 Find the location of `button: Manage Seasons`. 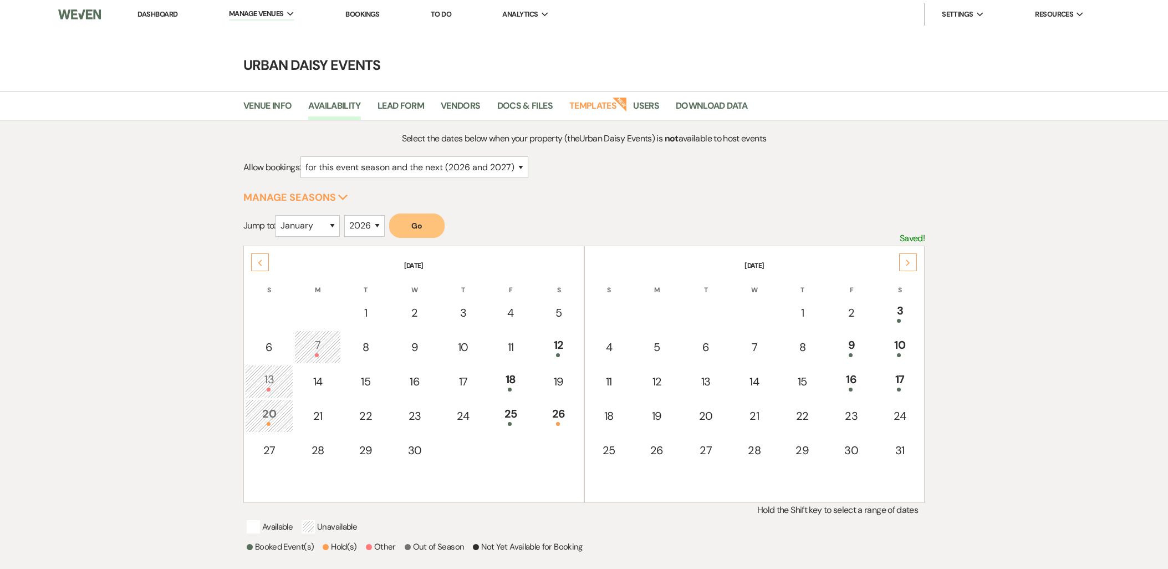

button: Manage Seasons is located at coordinates (295, 197).